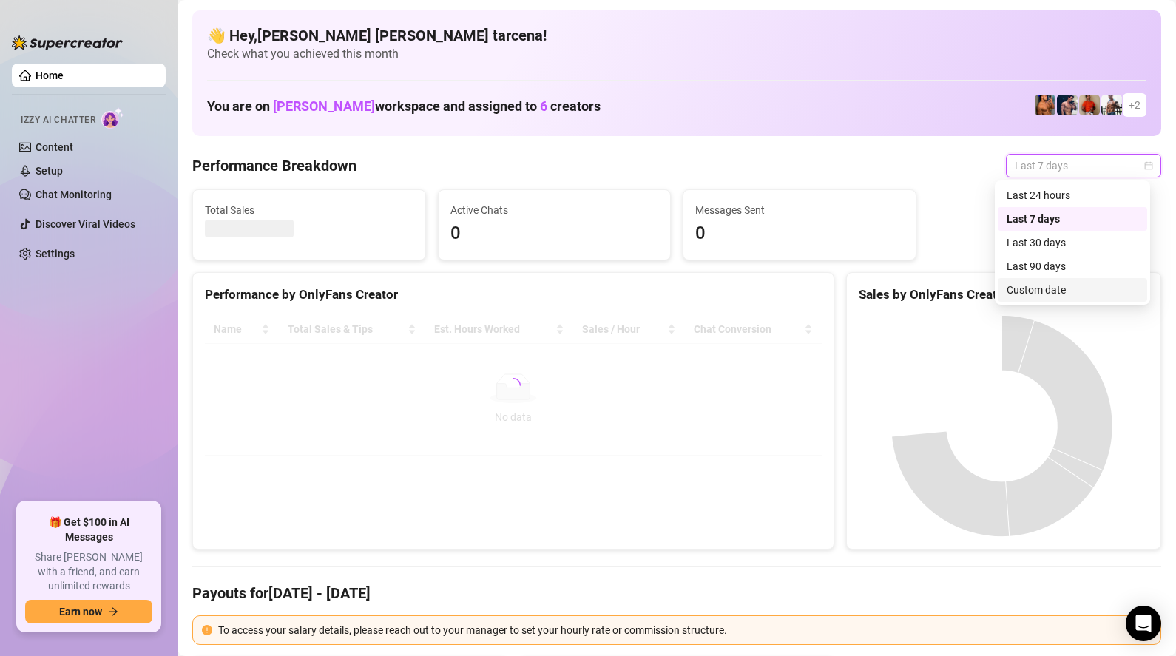 This screenshot has height=656, width=1176. I want to click on div: To access your salary details, please reach out to your manager to set your hourly rate or commis..., so click(685, 630).